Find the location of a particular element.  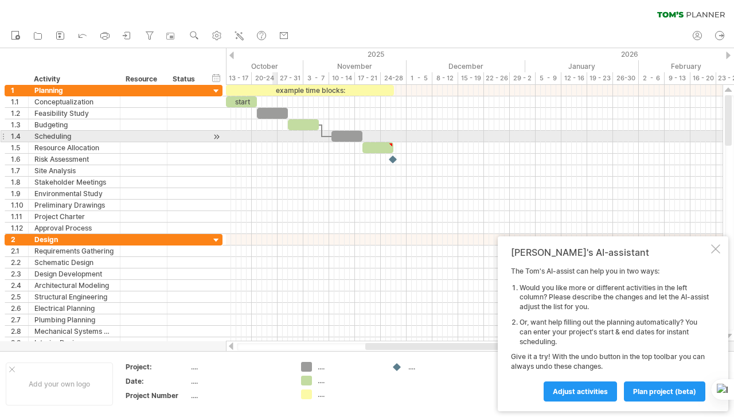

div: 1.3 is located at coordinates (19, 124).